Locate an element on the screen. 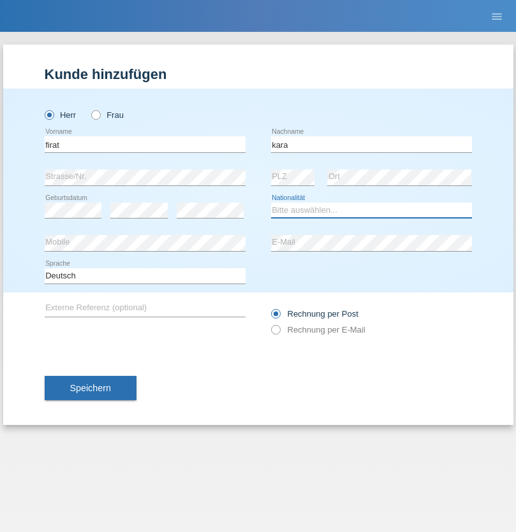 This screenshot has height=532, width=516. i: menu is located at coordinates (497, 17).